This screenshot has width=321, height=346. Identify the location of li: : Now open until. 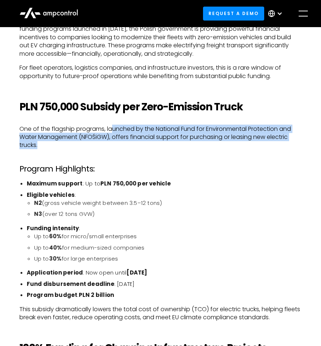
(164, 272).